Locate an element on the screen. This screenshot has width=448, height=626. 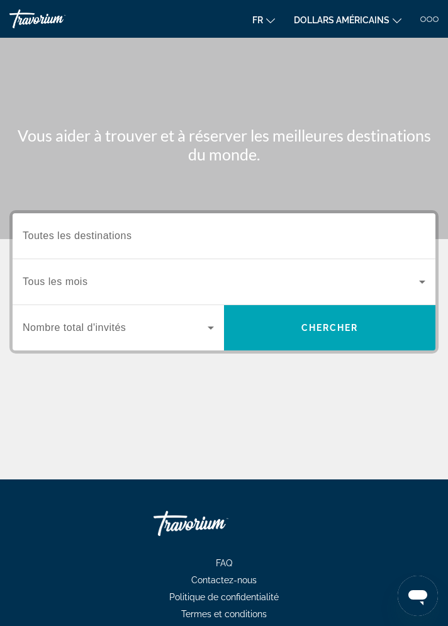
font: Contactez-nous is located at coordinates (224, 580).